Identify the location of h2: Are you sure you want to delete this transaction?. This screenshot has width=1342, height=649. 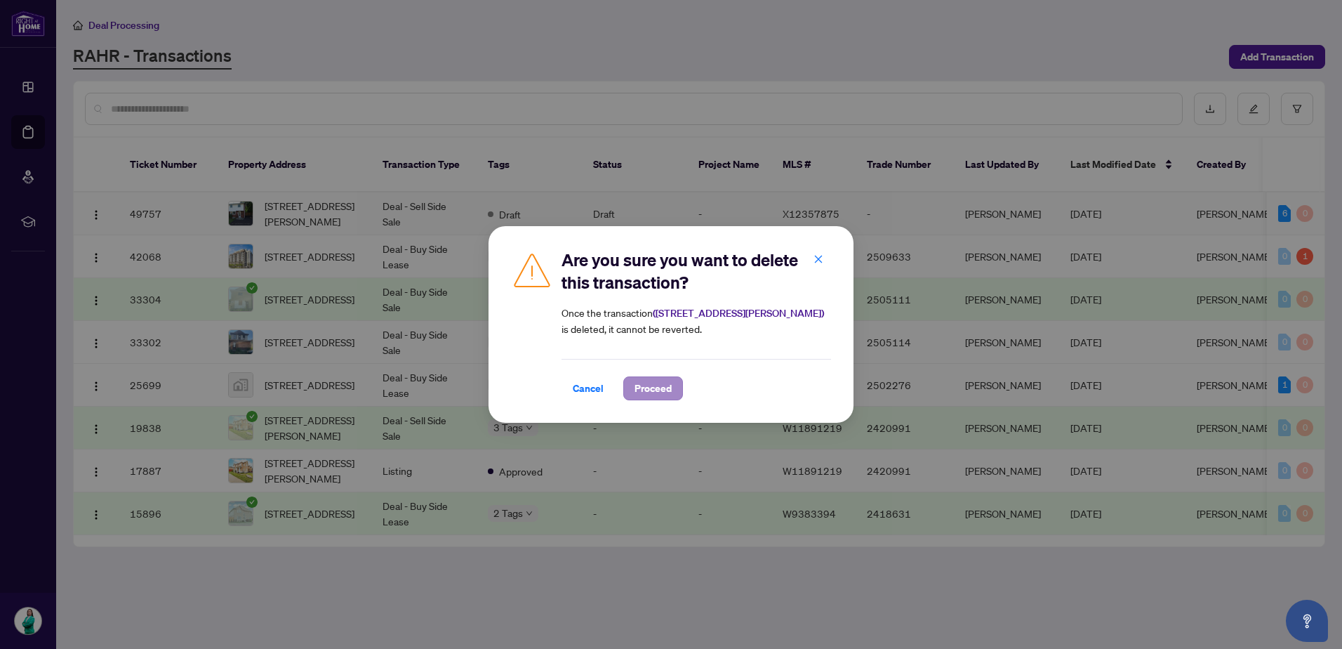
(696, 271).